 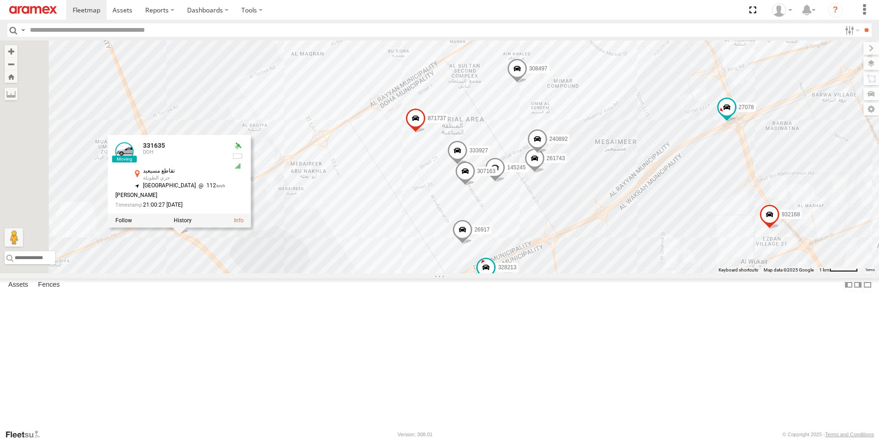 I want to click on span: 871737, so click(x=437, y=119).